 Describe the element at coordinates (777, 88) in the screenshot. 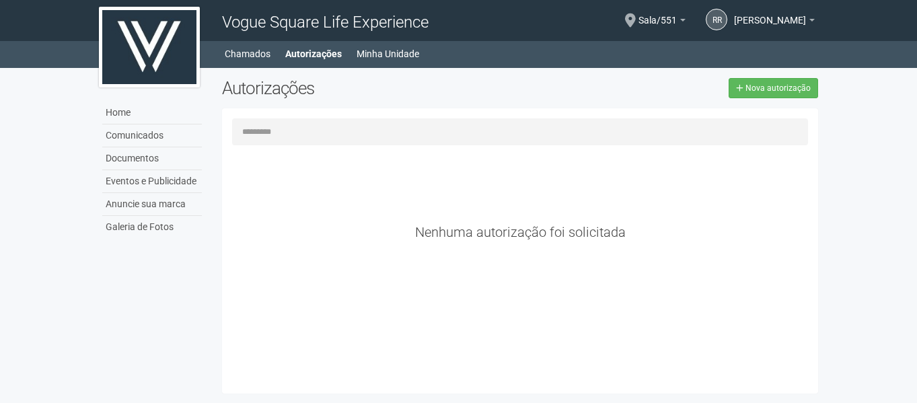

I see `span: Nova autorização` at that location.